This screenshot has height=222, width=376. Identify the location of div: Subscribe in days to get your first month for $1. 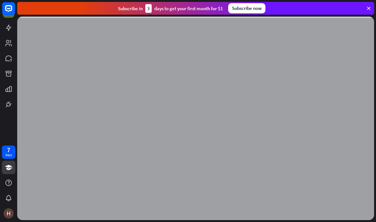
(171, 8).